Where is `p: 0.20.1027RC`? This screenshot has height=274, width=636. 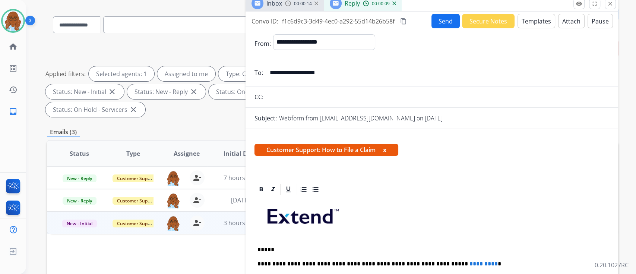
p: 0.20.1027RC is located at coordinates (611, 265).